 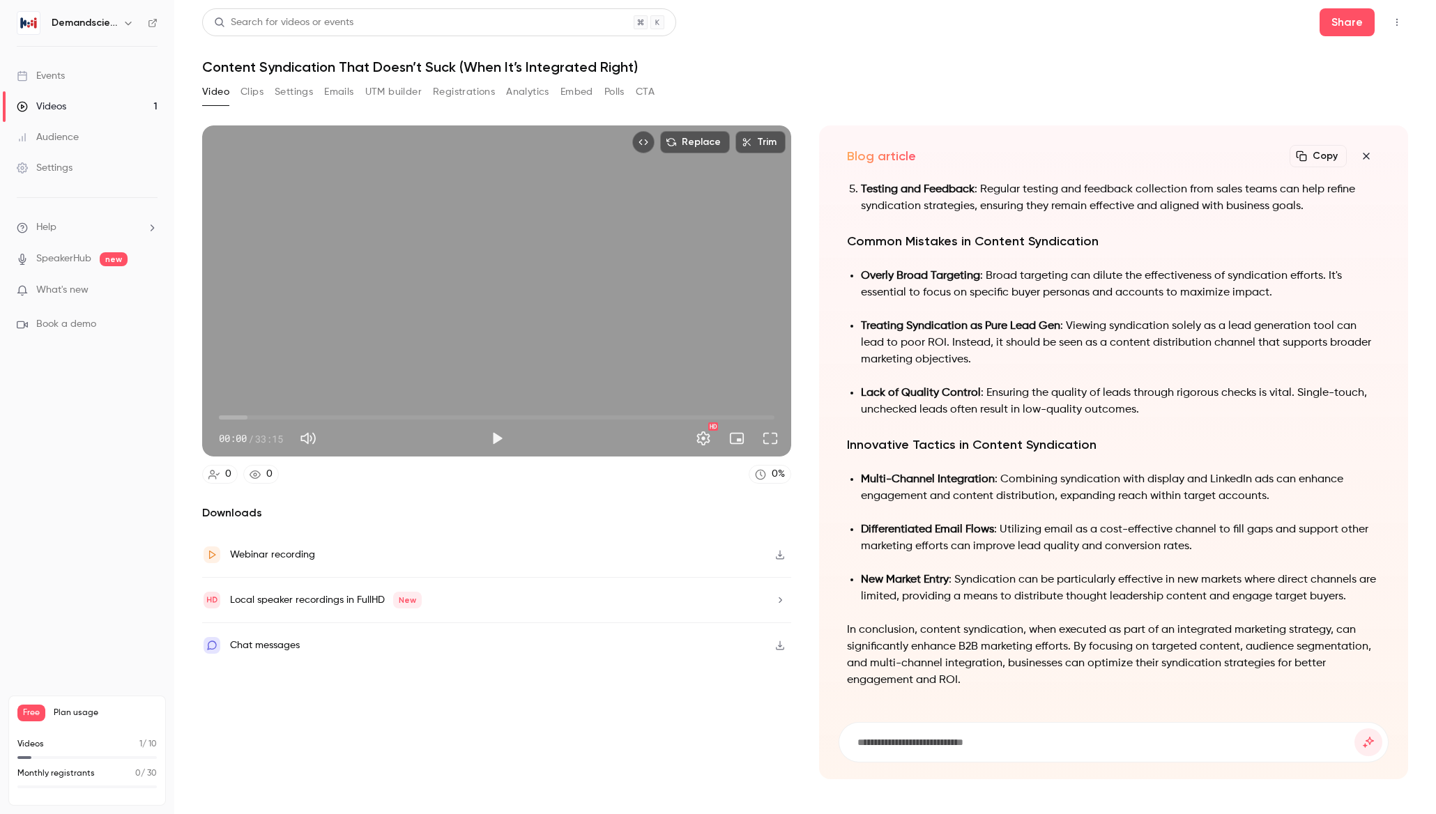 I want to click on button: Analytics, so click(x=528, y=92).